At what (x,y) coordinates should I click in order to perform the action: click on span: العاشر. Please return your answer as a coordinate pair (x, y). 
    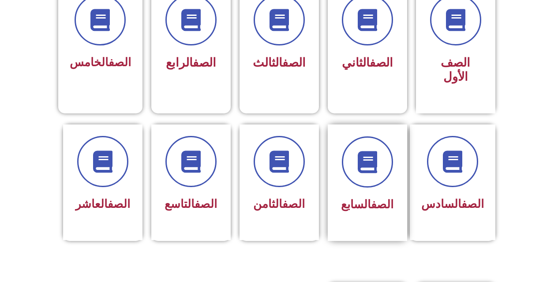
    Looking at the image, I should click on (103, 204).